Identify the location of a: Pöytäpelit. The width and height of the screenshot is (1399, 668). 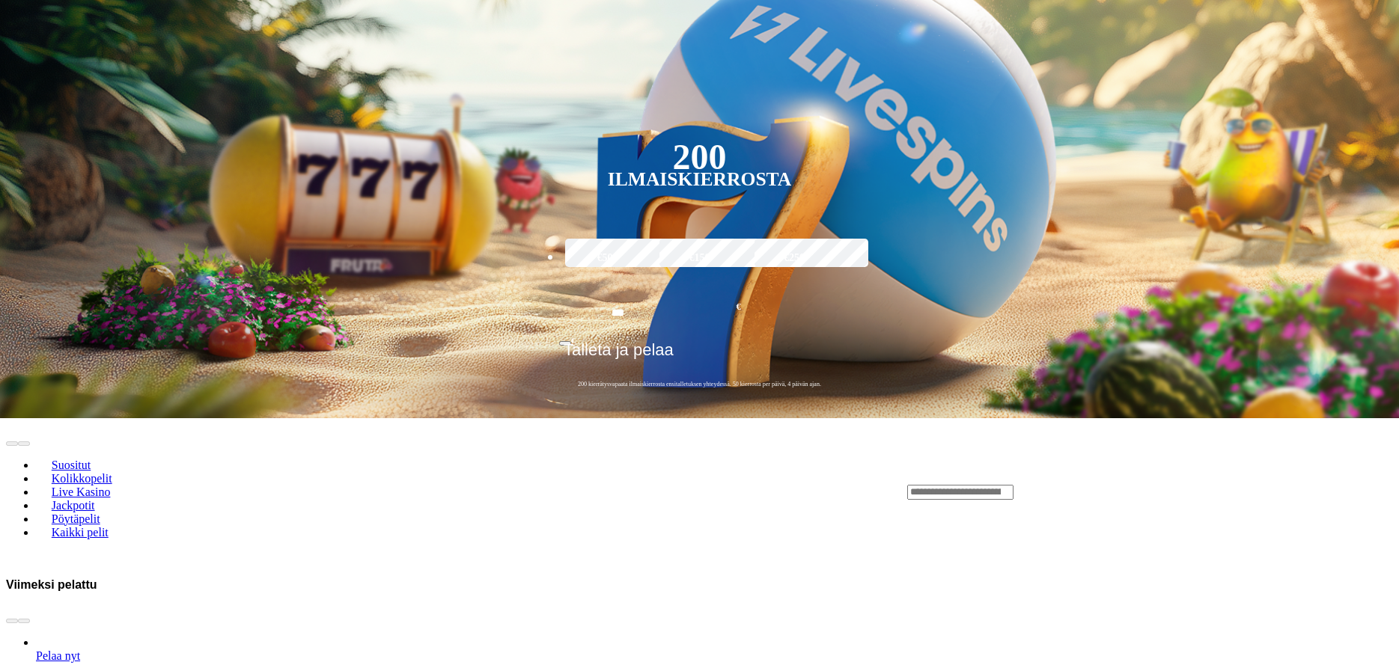
(76, 519).